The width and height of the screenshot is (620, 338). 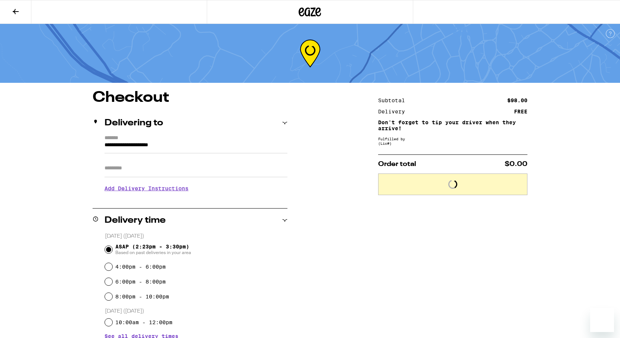 What do you see at coordinates (135, 221) in the screenshot?
I see `h2: Delivery time` at bounding box center [135, 221].